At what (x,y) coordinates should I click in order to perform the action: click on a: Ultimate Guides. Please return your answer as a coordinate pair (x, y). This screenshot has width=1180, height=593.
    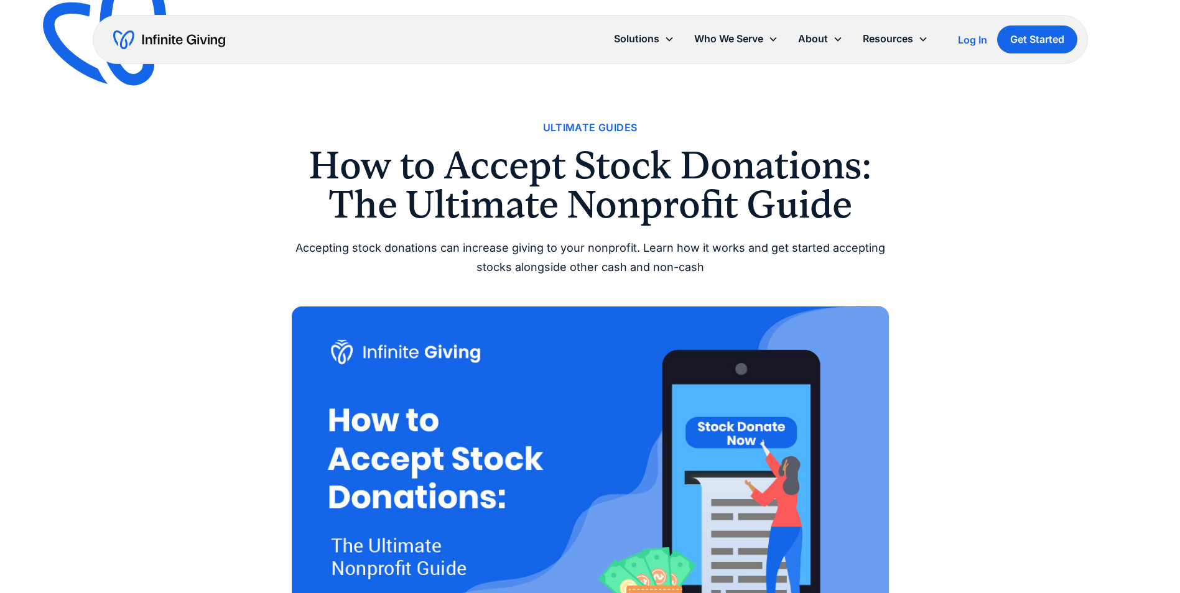
    Looking at the image, I should click on (590, 128).